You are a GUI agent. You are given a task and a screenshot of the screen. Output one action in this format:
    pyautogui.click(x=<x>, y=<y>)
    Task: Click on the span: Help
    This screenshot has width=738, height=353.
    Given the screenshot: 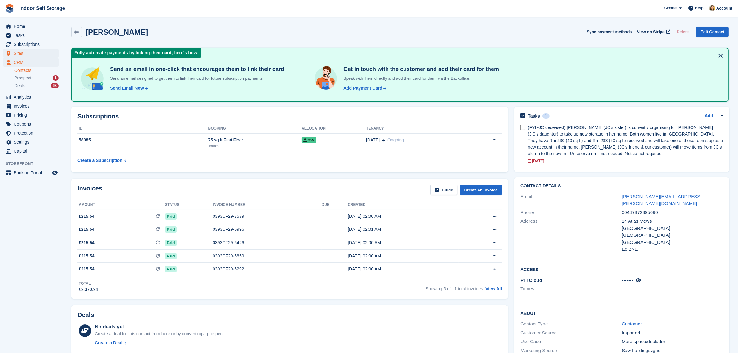 What is the action you would take?
    pyautogui.click(x=699, y=8)
    